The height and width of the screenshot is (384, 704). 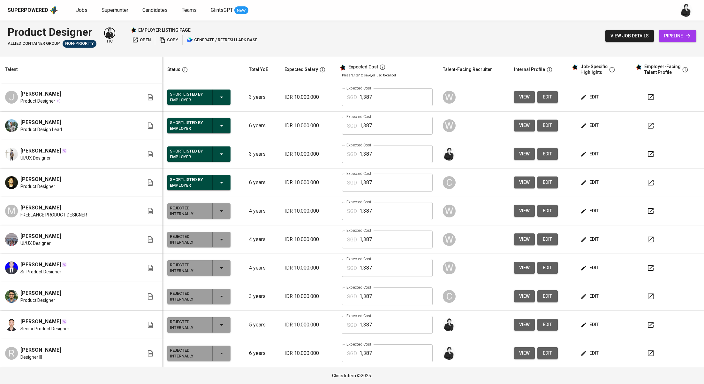 What do you see at coordinates (174, 69) in the screenshot?
I see `div: Status` at bounding box center [174, 69].